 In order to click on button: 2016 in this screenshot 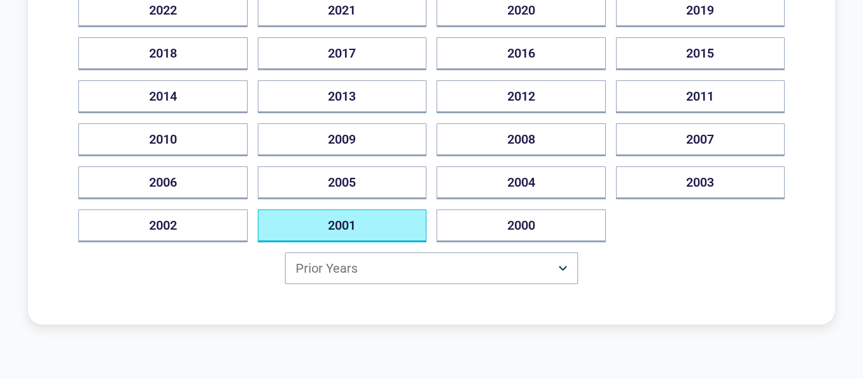, I will do `click(522, 54)`.